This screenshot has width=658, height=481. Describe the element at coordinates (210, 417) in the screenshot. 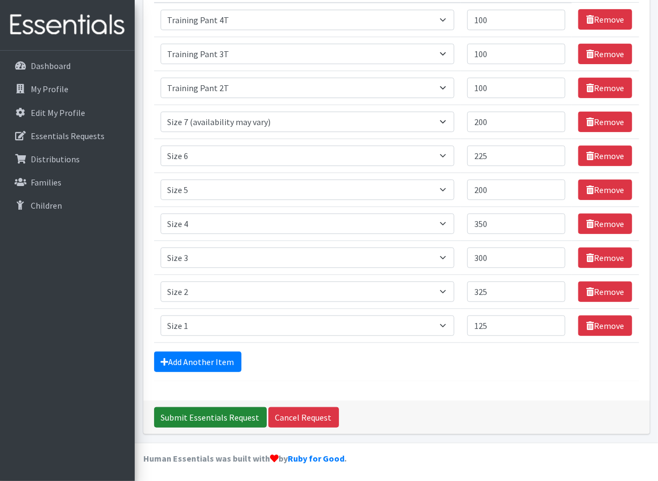

I see `input: Submit Essentials Request` at that location.